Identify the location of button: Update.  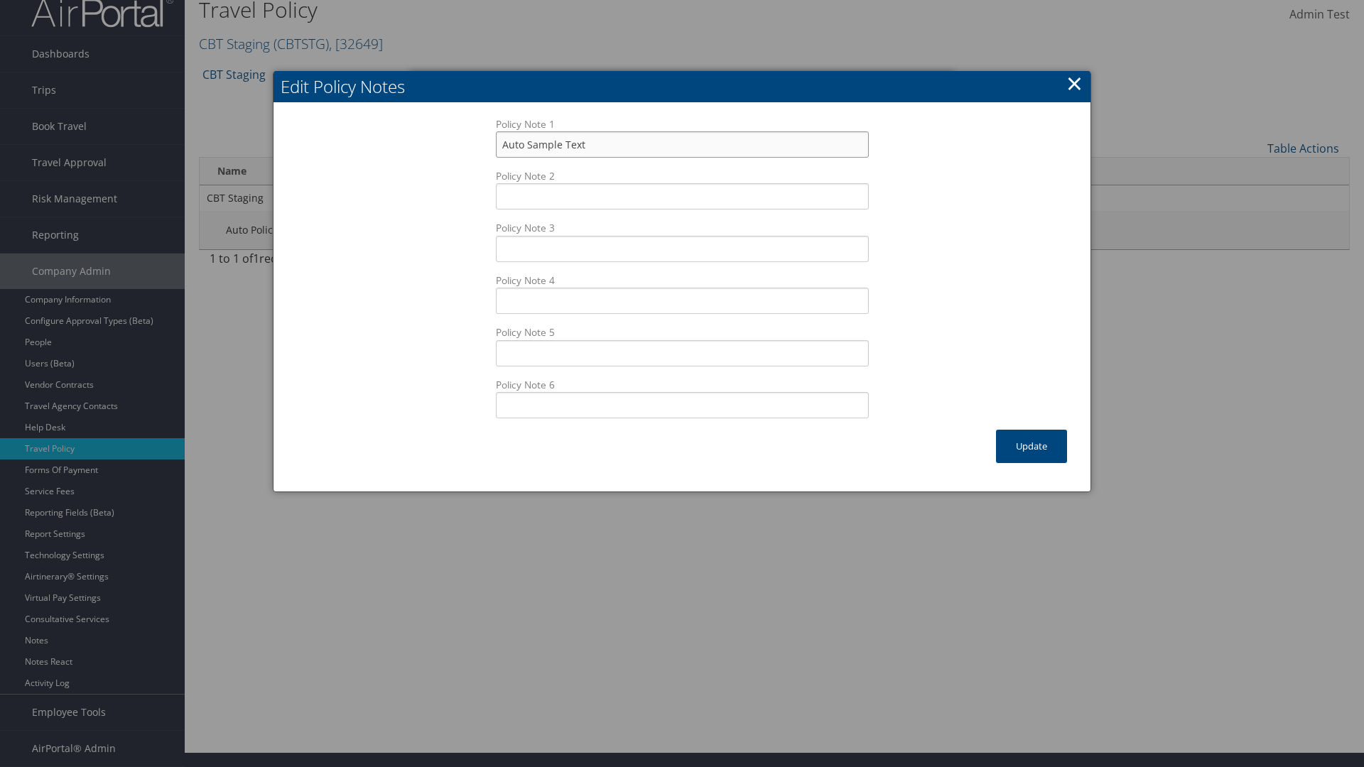
(1032, 446).